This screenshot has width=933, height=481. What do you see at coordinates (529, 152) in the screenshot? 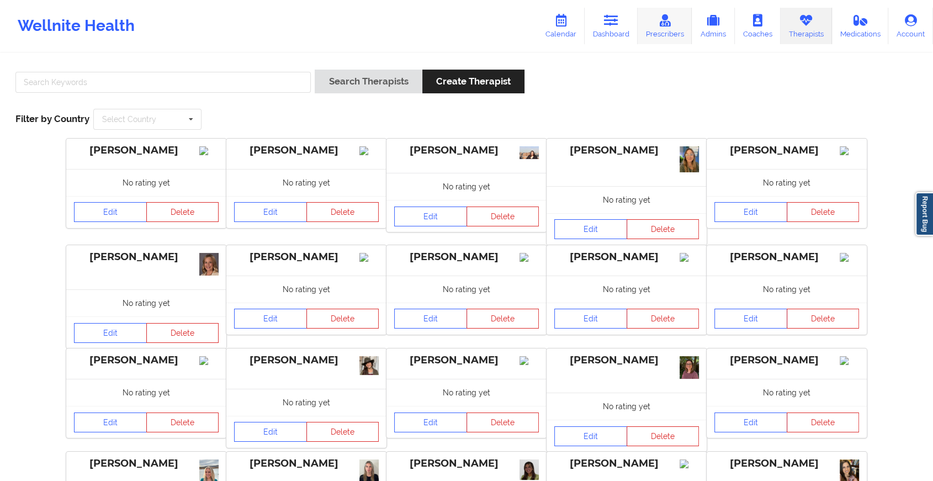
I see `img: 56804b98-7a2f-4106-968d-f09fea9c123c_IMG_20250415_114551_(1).jpg` at bounding box center [529, 152].